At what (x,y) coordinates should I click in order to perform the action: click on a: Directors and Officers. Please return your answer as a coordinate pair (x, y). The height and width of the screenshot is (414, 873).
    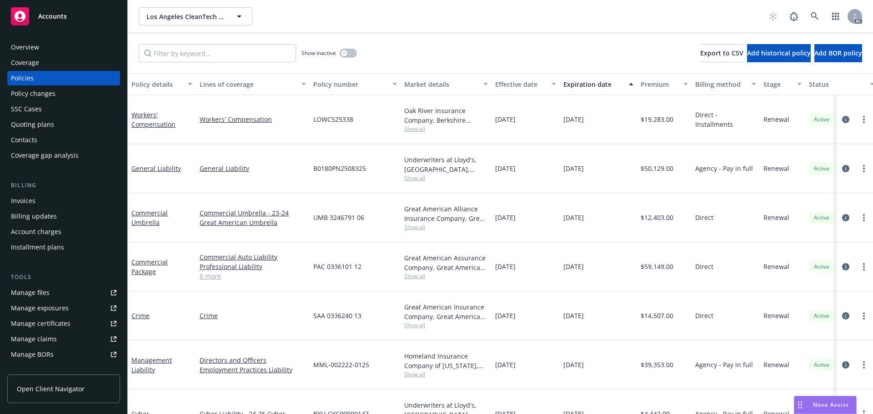
    Looking at the image, I should click on (253, 360).